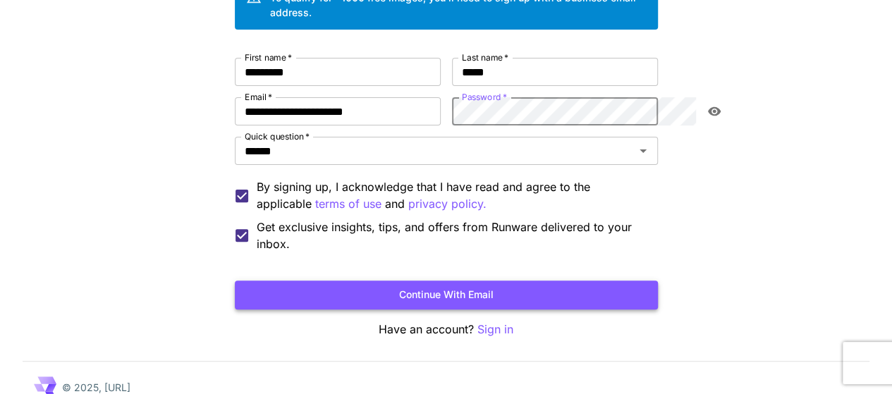 The width and height of the screenshot is (892, 394). What do you see at coordinates (277, 136) in the screenshot?
I see `label: Quick question` at bounding box center [277, 136].